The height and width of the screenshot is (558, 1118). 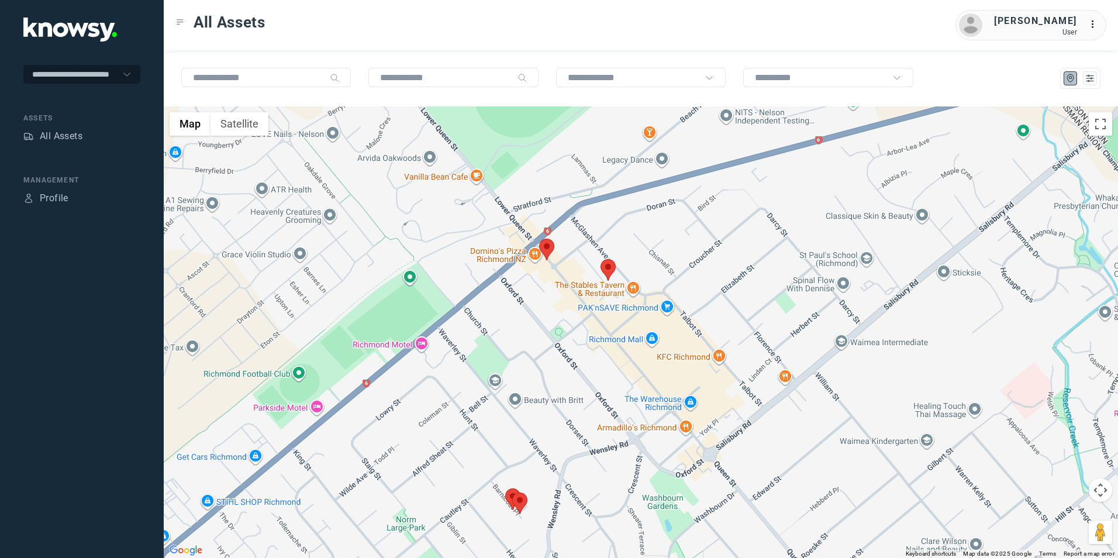 I want to click on div: Map, so click(x=1071, y=78).